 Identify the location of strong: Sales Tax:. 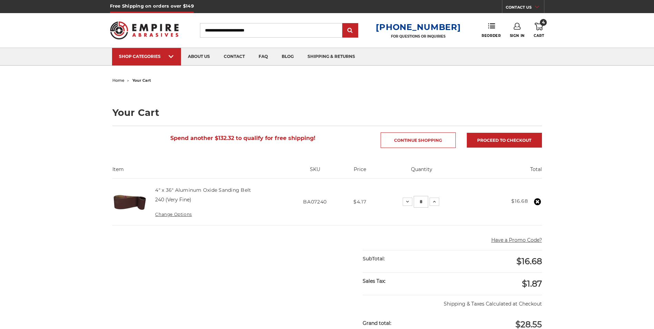
(374, 281).